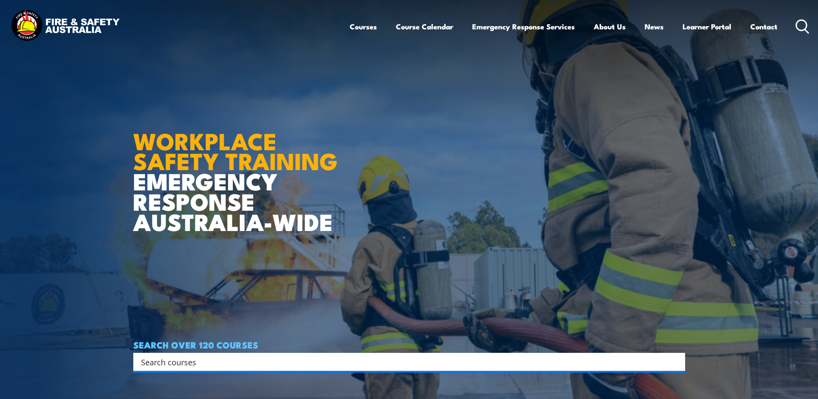 Image resolution: width=818 pixels, height=399 pixels. Describe the element at coordinates (654, 26) in the screenshot. I see `a: News` at that location.